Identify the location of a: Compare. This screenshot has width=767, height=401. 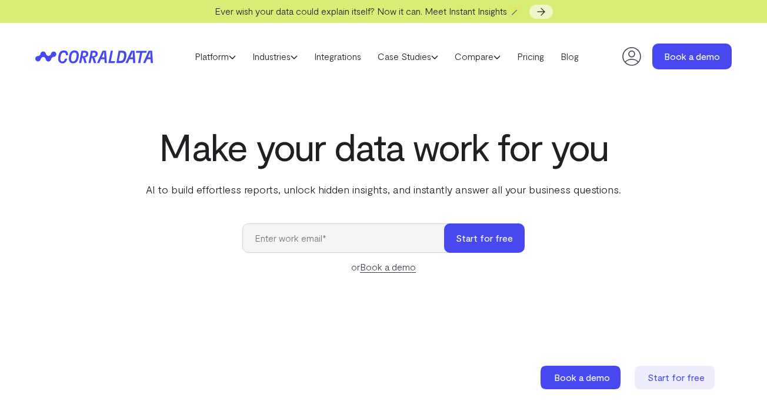
(477, 56).